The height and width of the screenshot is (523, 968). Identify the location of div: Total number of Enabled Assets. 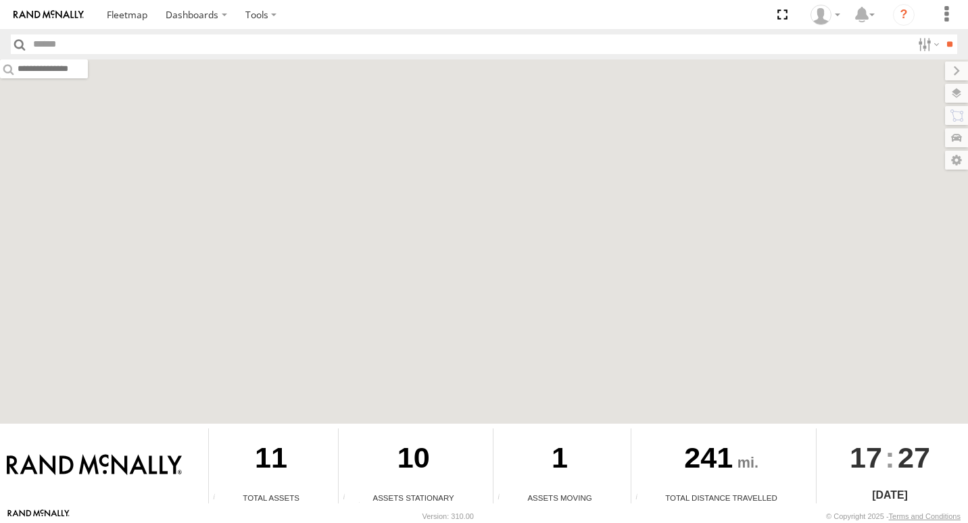
(219, 498).